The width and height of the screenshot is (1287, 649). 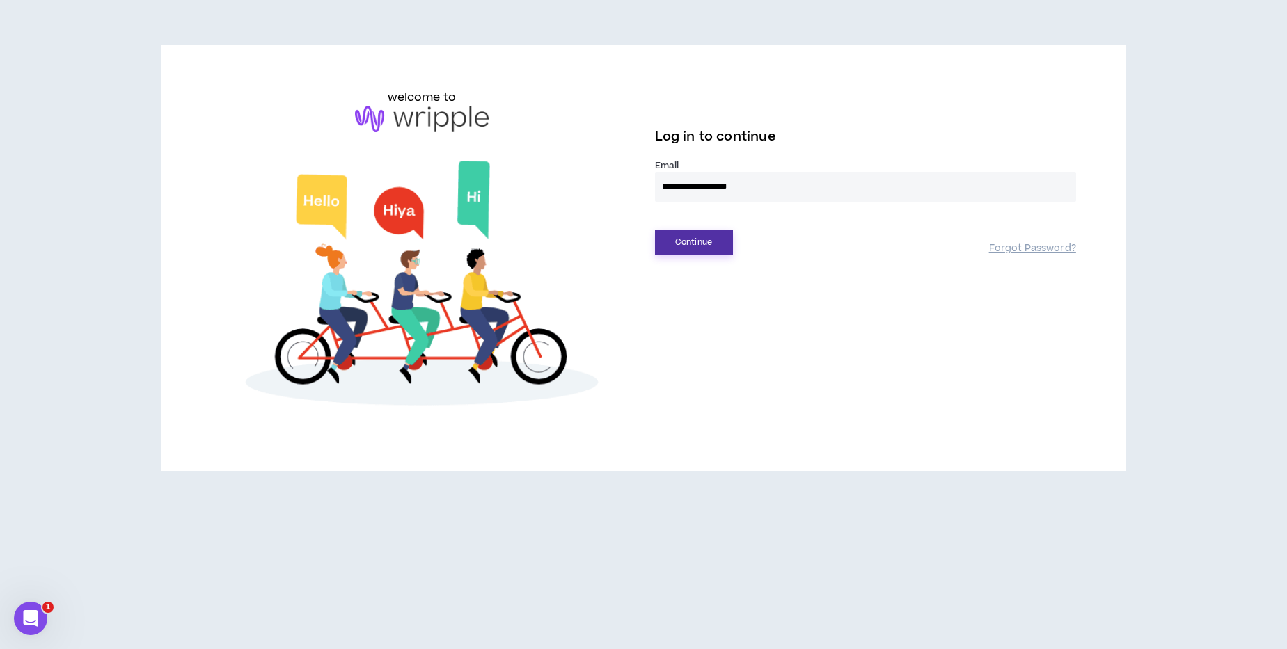 I want to click on h6: welcome to, so click(x=422, y=97).